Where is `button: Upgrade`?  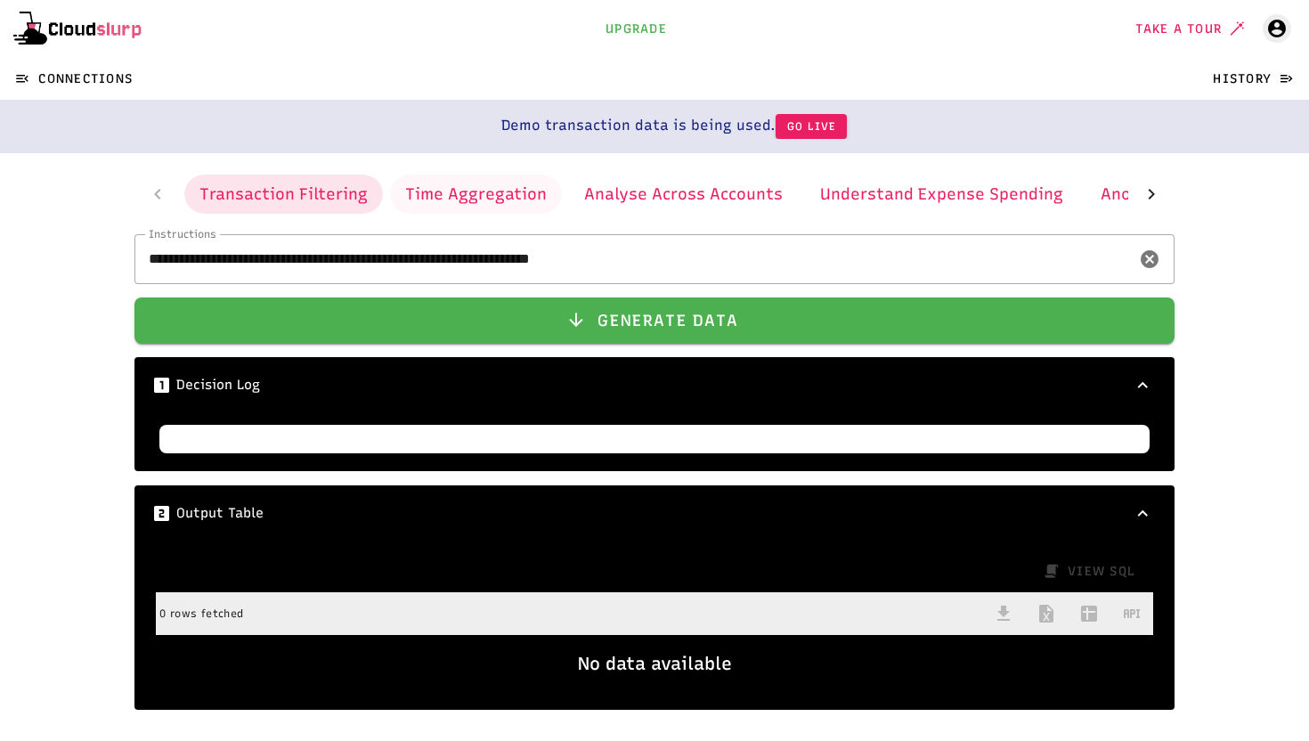 button: Upgrade is located at coordinates (635, 28).